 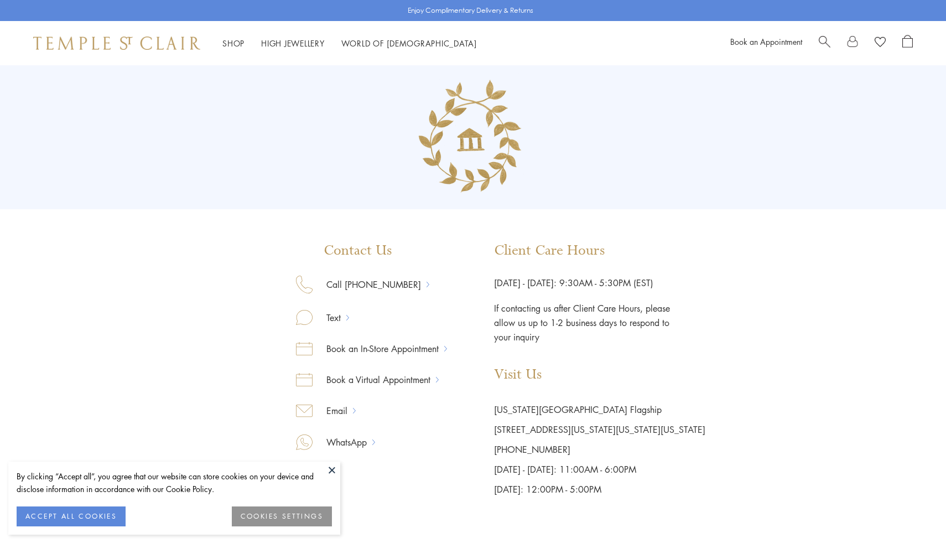 I want to click on a: Text, so click(x=329, y=318).